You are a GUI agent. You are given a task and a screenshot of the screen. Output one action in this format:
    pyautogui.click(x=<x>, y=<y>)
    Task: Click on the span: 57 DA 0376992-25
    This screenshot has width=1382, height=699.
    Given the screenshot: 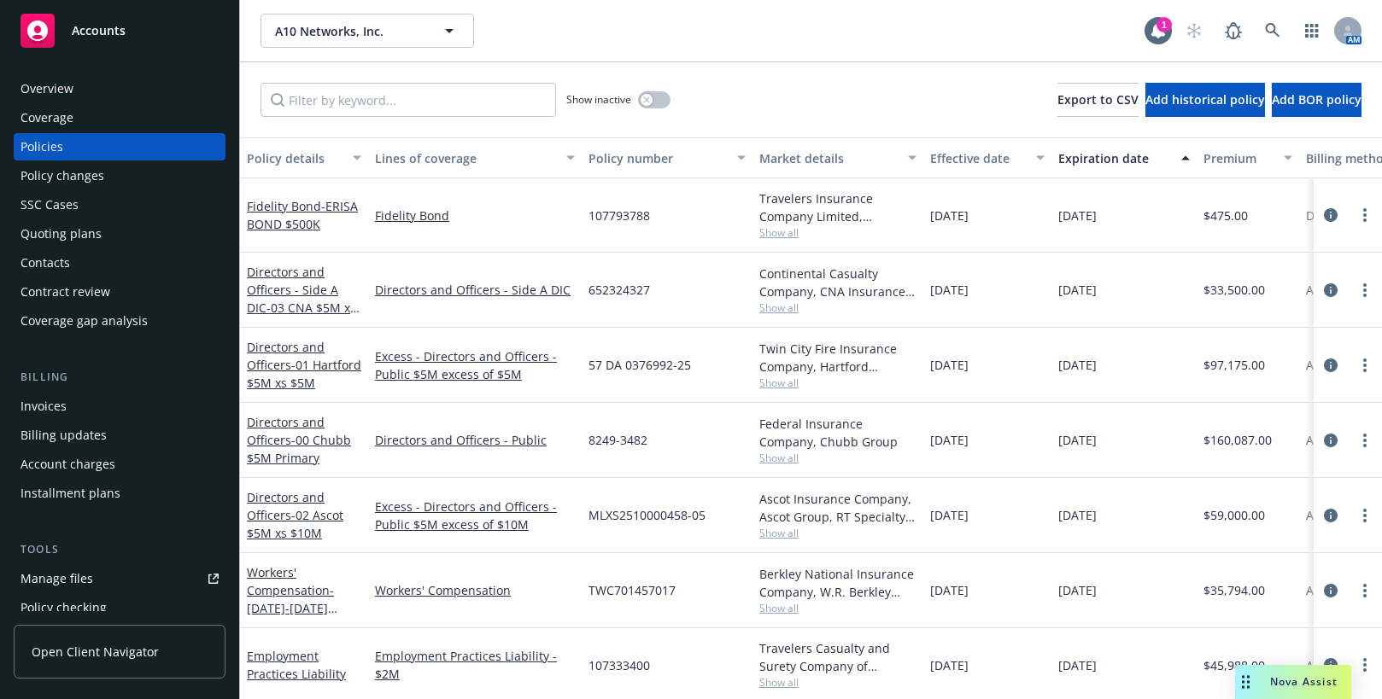 What is the action you would take?
    pyautogui.click(x=640, y=365)
    